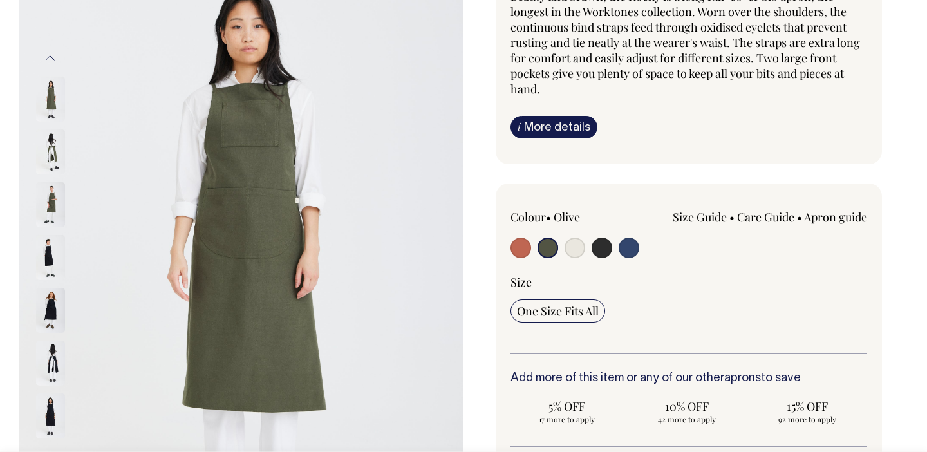 The image size is (927, 452). I want to click on a: Care Guide, so click(765, 217).